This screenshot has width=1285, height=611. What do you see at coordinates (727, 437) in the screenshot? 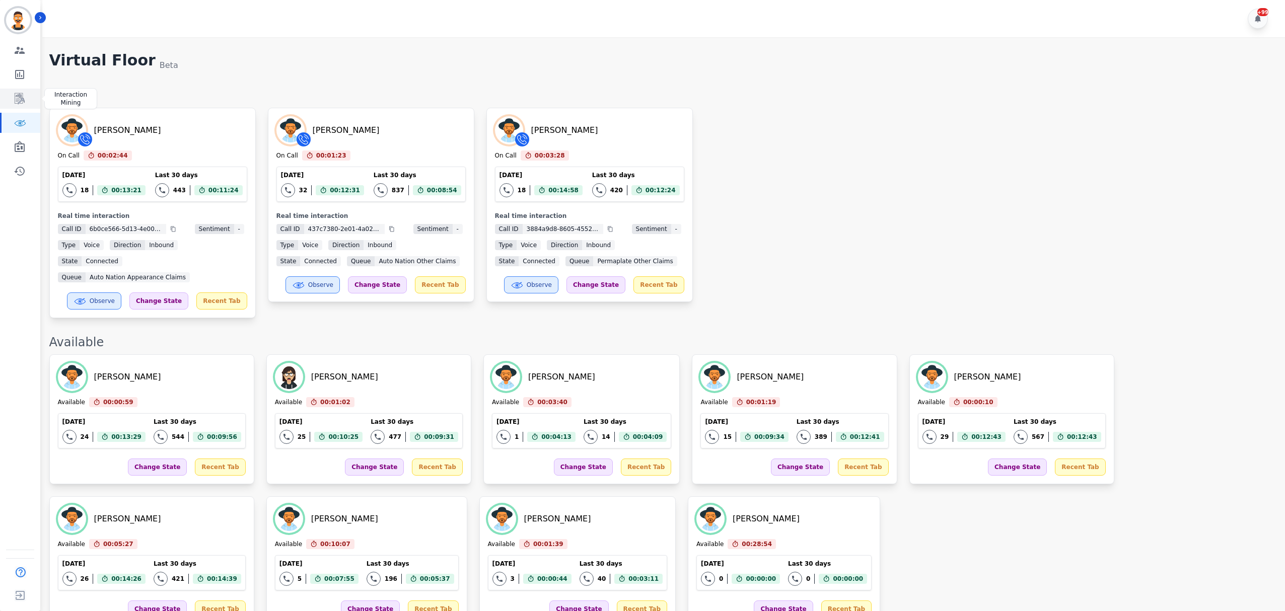
I see `div: 15` at bounding box center [727, 437].